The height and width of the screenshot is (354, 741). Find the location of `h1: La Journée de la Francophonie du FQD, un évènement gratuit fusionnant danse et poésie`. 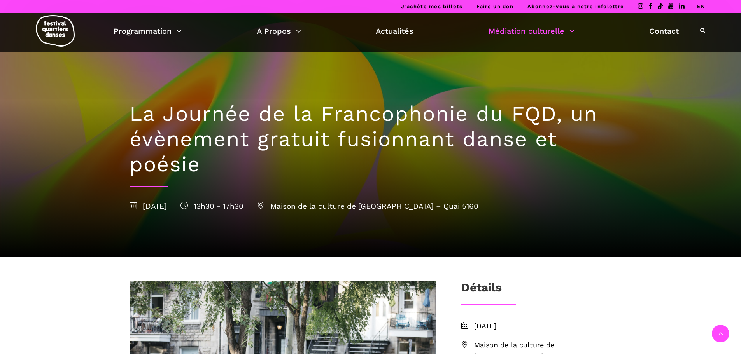

h1: La Journée de la Francophonie du FQD, un évènement gratuit fusionnant danse et poésie is located at coordinates (371, 139).